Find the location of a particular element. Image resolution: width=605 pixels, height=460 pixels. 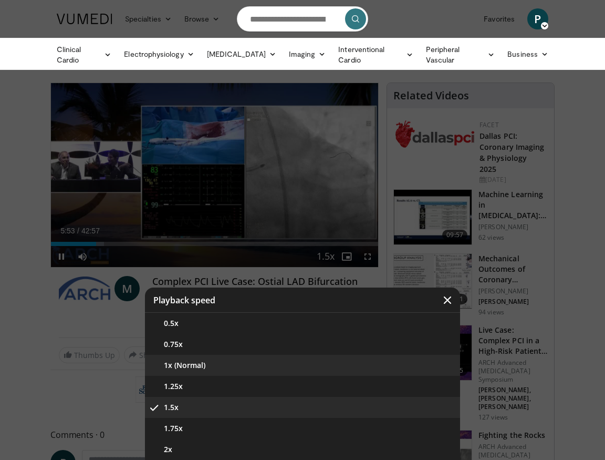

video-js: Video Player is located at coordinates (214, 175).